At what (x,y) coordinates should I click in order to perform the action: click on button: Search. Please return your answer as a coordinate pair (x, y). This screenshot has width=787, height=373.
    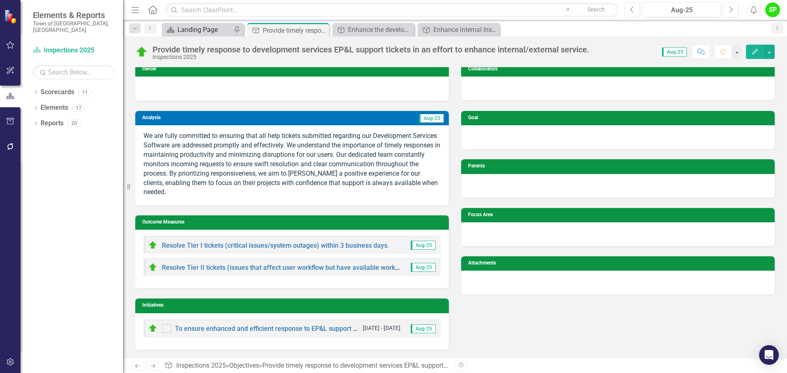
    Looking at the image, I should click on (596, 10).